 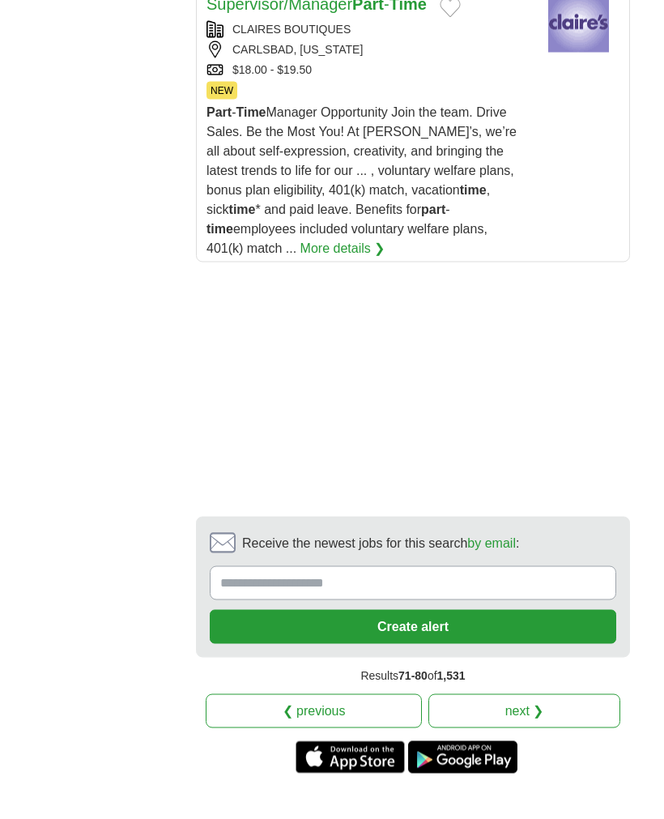 What do you see at coordinates (350, 757) in the screenshot?
I see `a: Get the iPhone app` at bounding box center [350, 757].